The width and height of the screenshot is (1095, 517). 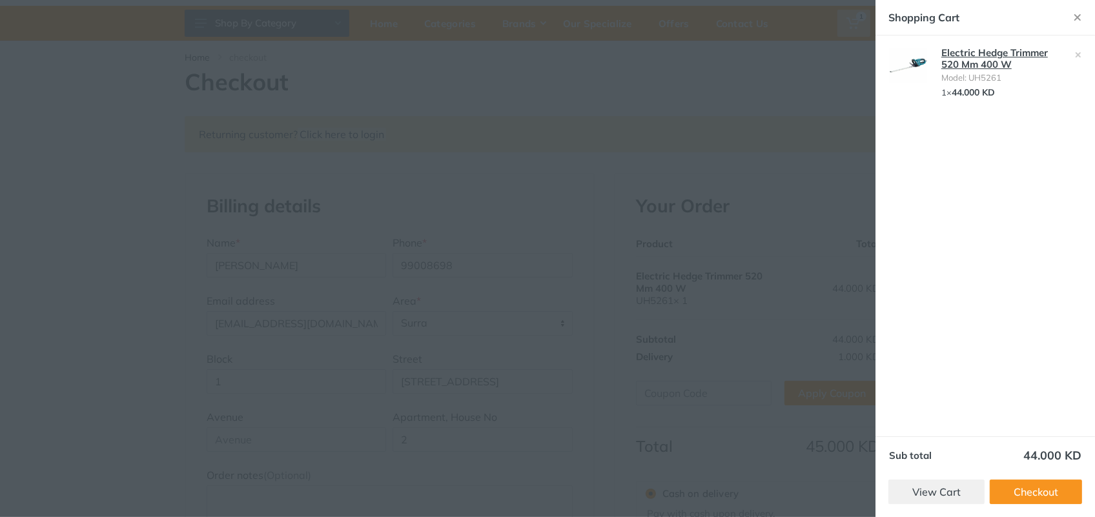 I want to click on span: 44.000 KD, so click(x=973, y=92).